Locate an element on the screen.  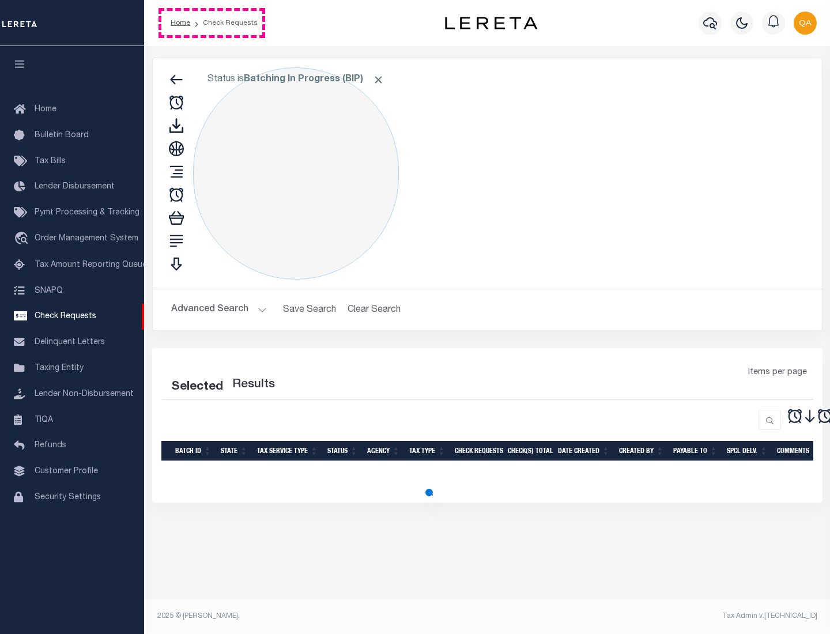
th: State is located at coordinates (234, 451).